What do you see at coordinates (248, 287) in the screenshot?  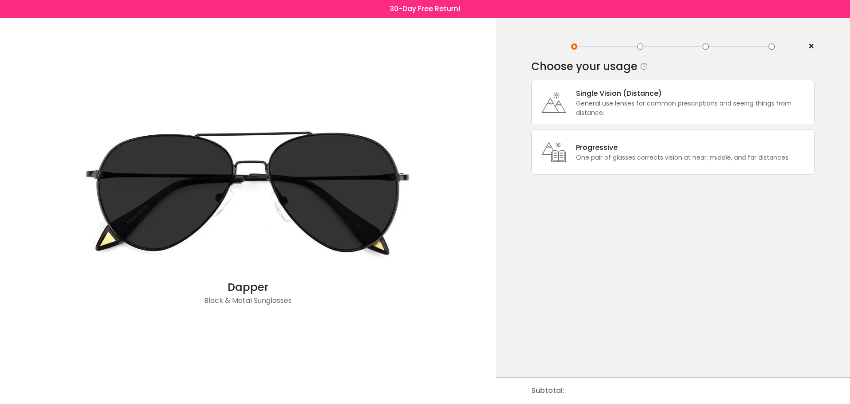 I see `div: Dapper` at bounding box center [248, 287].